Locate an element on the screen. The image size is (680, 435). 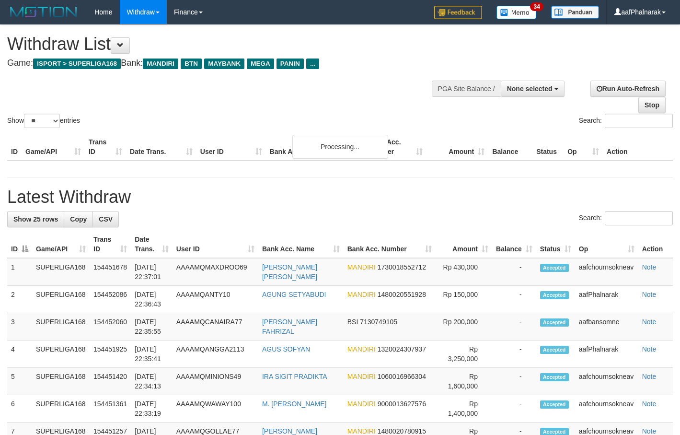
span: None selected is located at coordinates (529, 89).